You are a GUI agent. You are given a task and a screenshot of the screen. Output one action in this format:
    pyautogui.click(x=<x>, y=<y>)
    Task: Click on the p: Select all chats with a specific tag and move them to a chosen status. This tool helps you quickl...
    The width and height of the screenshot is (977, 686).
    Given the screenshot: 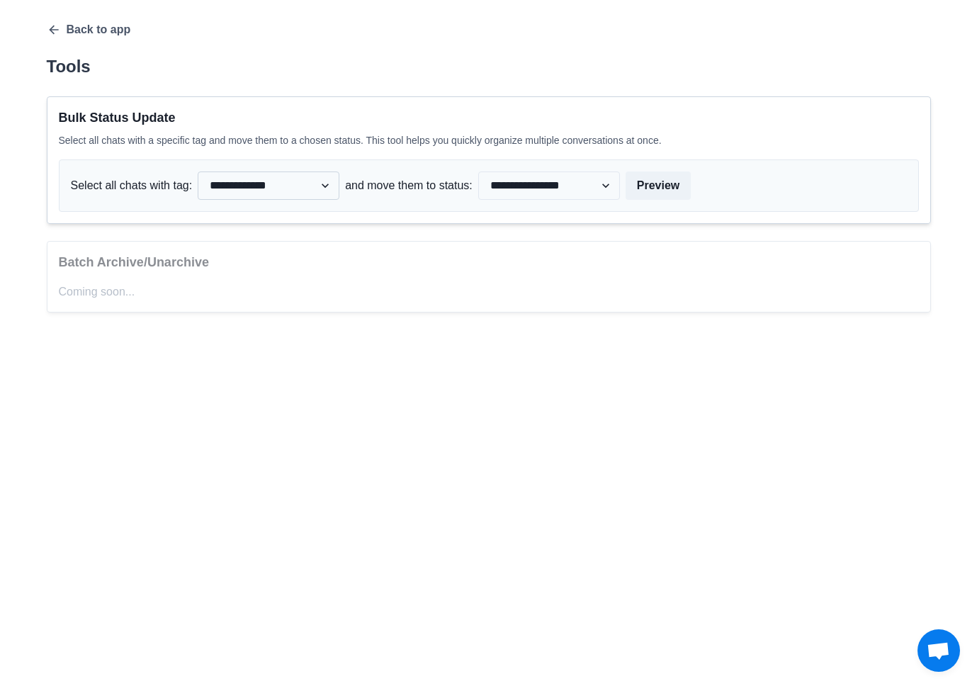 What is the action you would take?
    pyautogui.click(x=489, y=140)
    